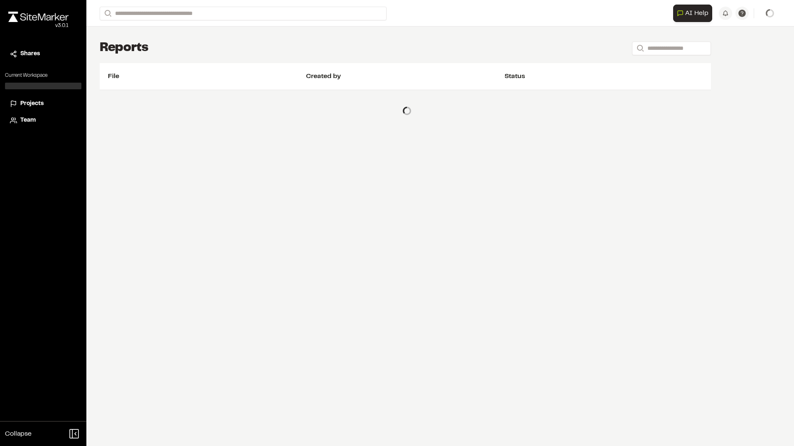 The width and height of the screenshot is (794, 446). What do you see at coordinates (697, 13) in the screenshot?
I see `span: AI Help` at bounding box center [697, 13].